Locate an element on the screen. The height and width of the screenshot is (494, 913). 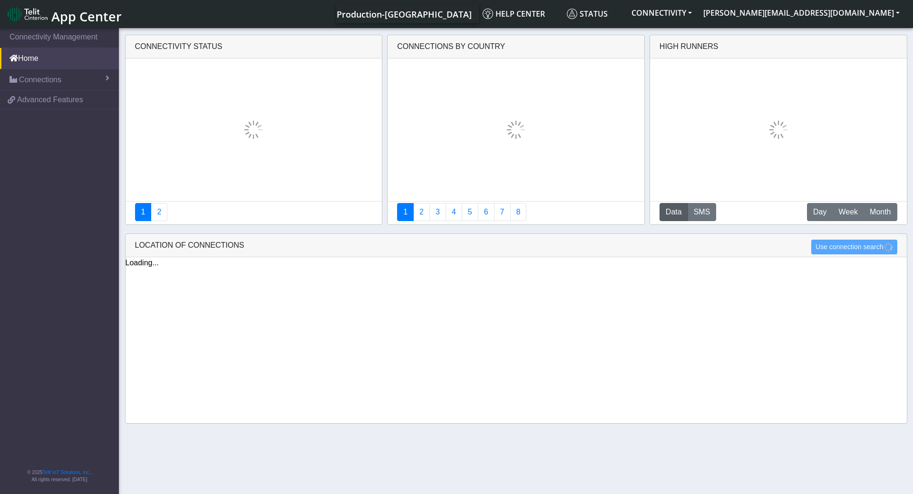
img: loading is located at coordinates (888, 247).